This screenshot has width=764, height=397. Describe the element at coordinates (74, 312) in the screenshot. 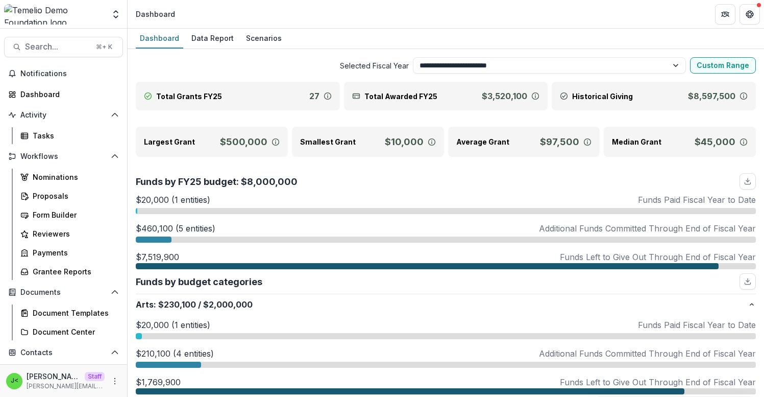

I see `div: Document Templates` at that location.